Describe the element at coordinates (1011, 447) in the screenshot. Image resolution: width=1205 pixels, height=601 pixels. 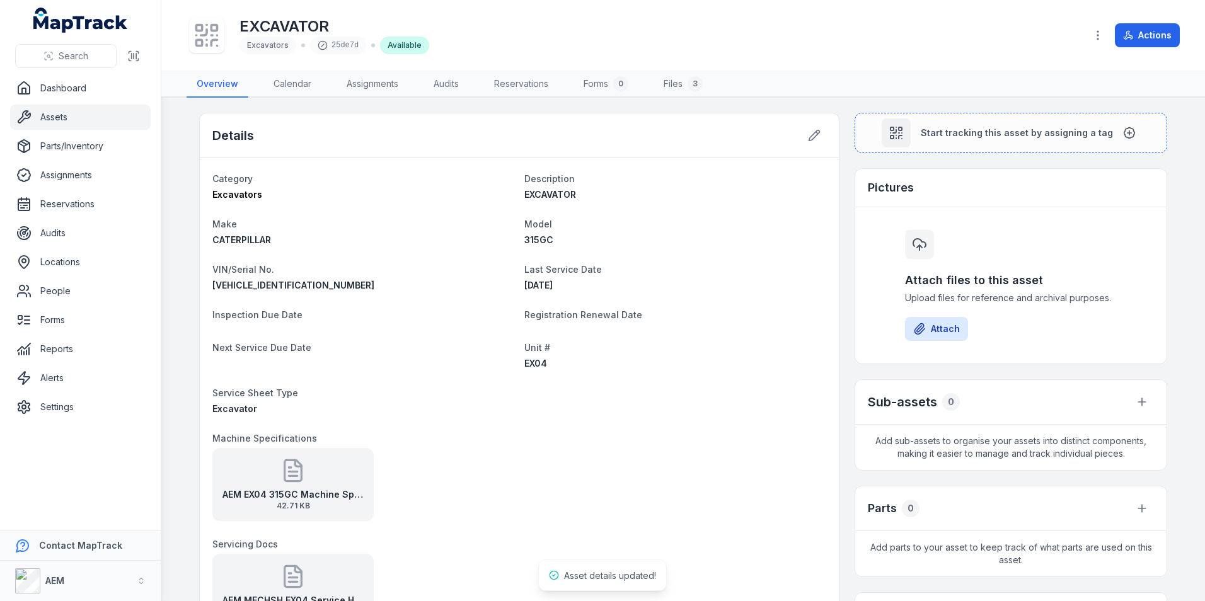
I see `span: Add sub-assets to organise your assets into distinct components, making it easier to manage and t...` at that location.